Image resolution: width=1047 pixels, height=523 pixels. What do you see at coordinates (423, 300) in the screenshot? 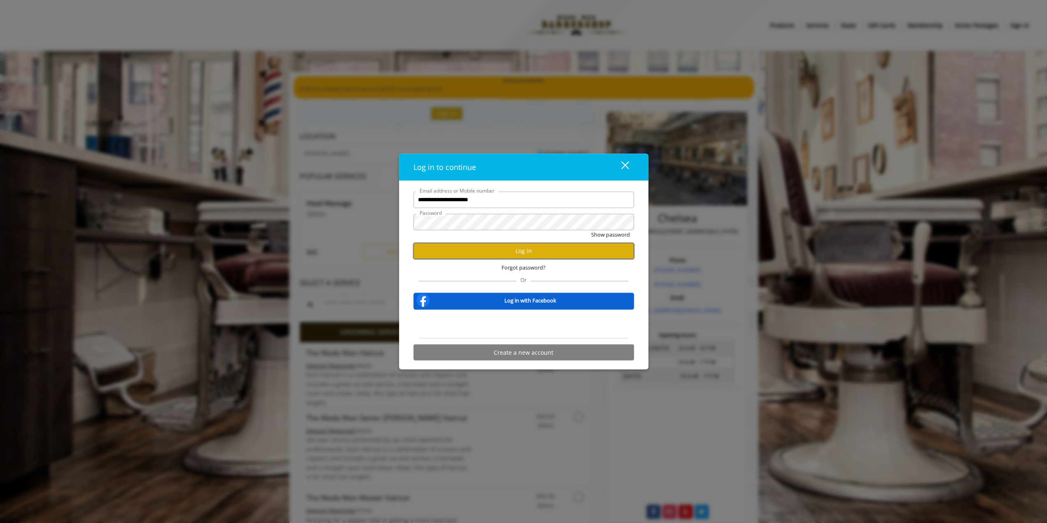
I see `img: facebook-logo` at bounding box center [423, 300].